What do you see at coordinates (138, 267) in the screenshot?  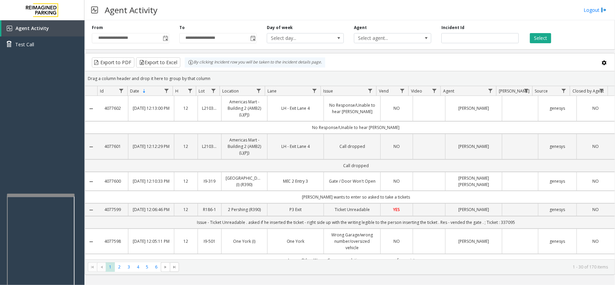 I see `span: Page 4` at bounding box center [138, 267].